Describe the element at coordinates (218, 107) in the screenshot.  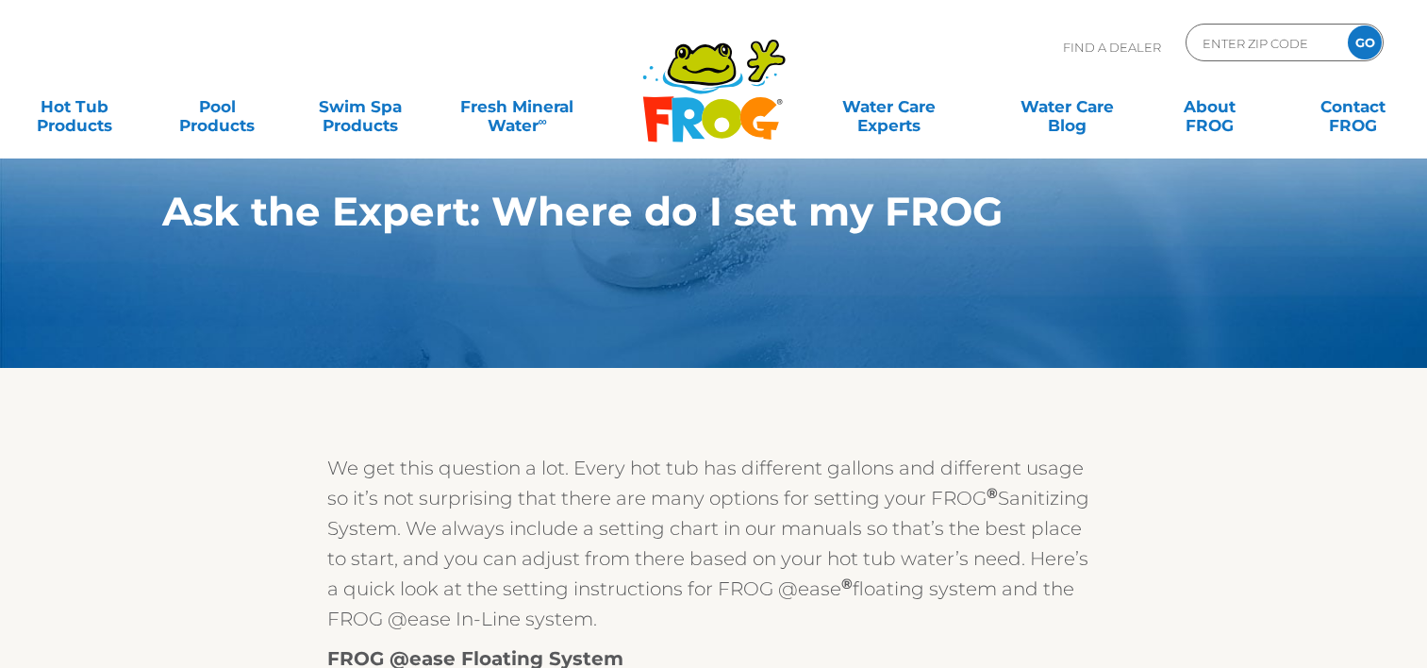
I see `a: PoolProducts` at that location.